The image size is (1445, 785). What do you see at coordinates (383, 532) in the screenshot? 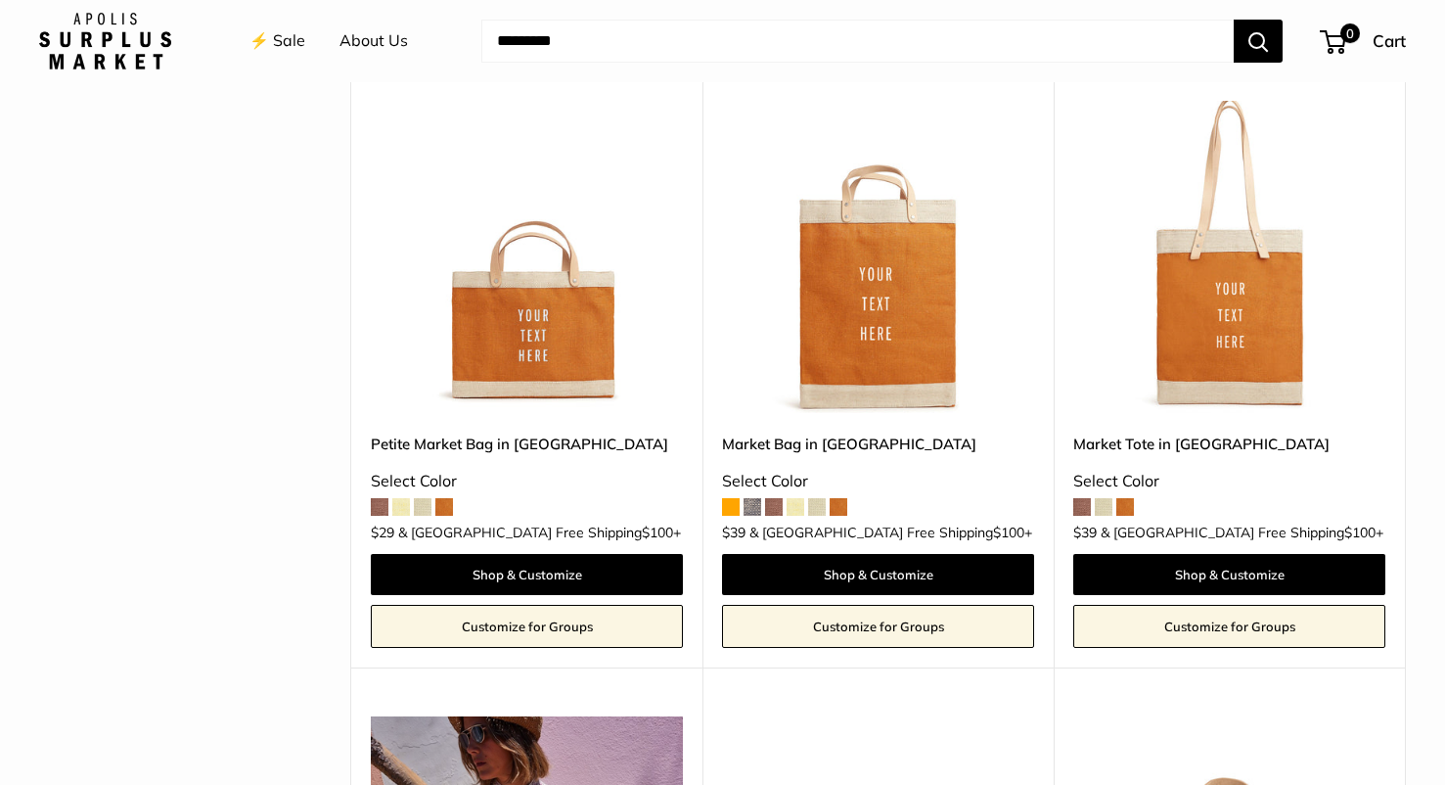
I see `span: $29` at bounding box center [383, 532].